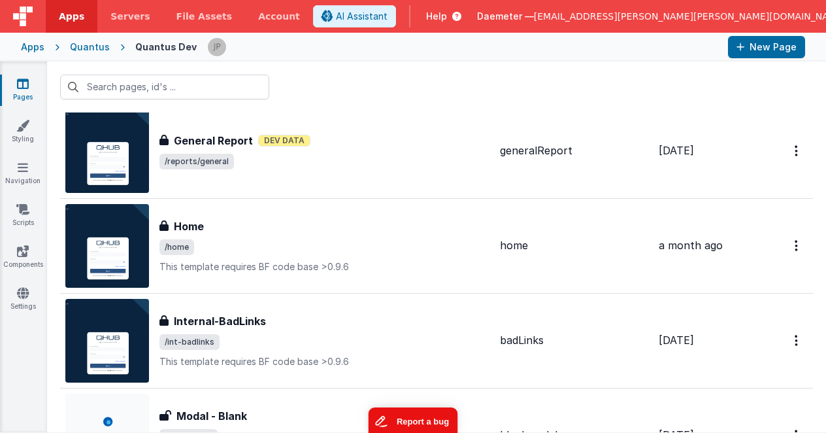  What do you see at coordinates (284, 141) in the screenshot?
I see `span: Dev Data` at bounding box center [284, 141].